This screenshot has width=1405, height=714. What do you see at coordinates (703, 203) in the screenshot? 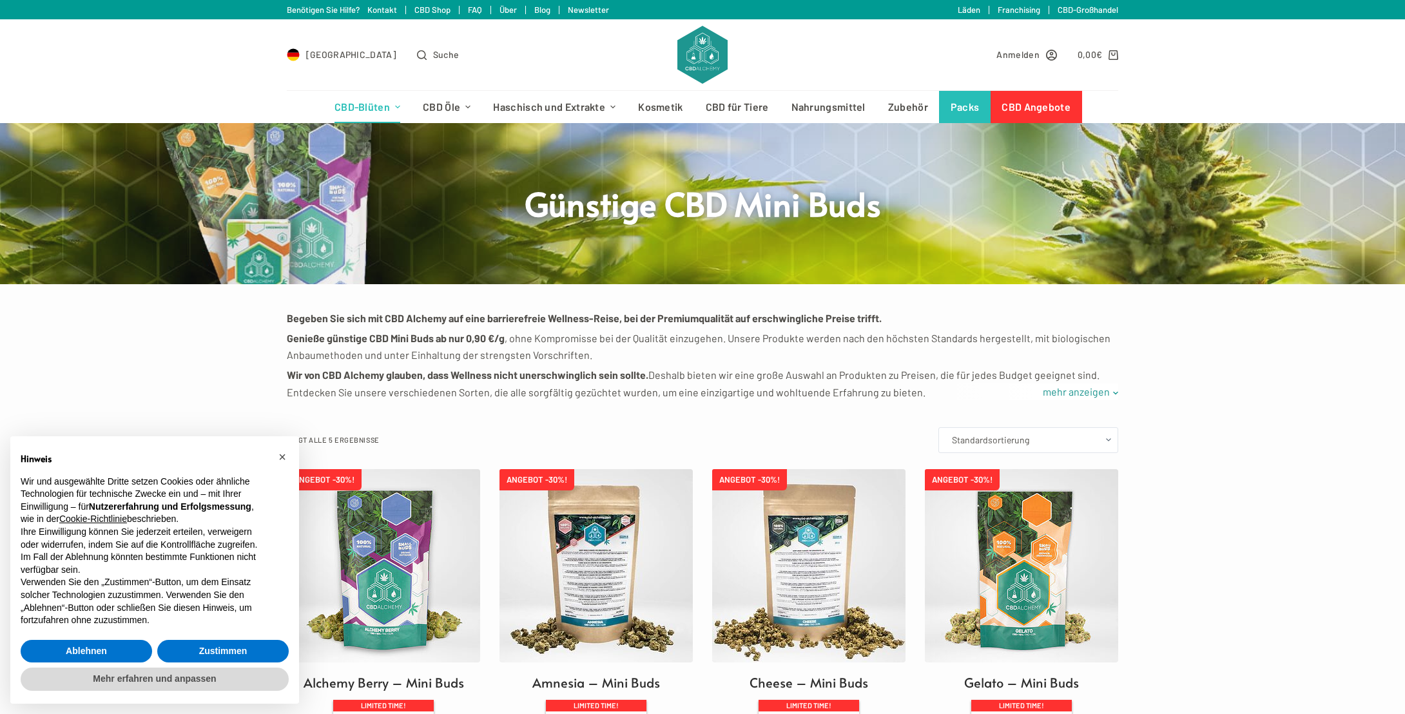
I see `h1: Günstige CBD Mini Buds` at bounding box center [703, 203].